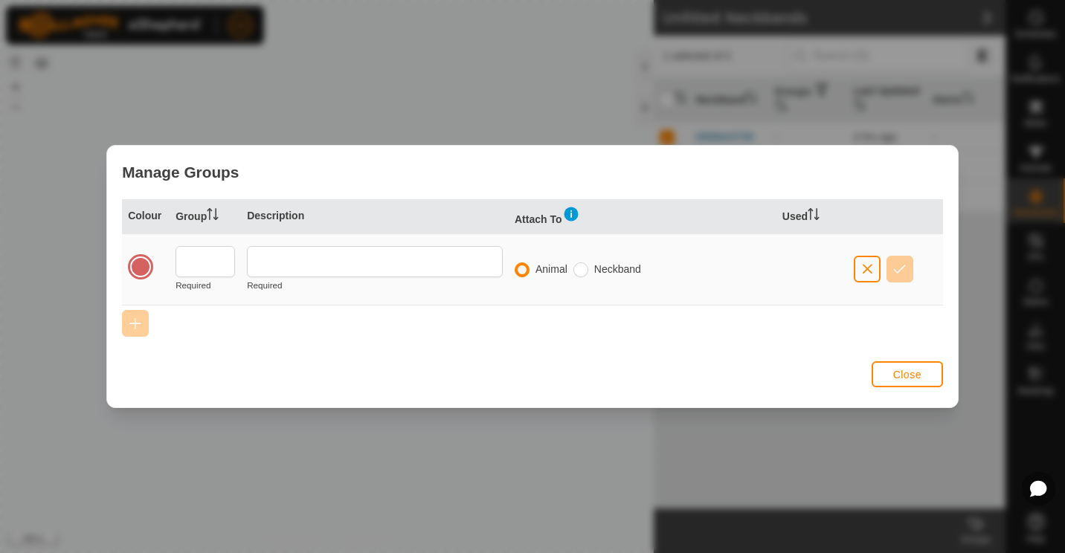 The height and width of the screenshot is (553, 1065). I want to click on th: Description, so click(375, 216).